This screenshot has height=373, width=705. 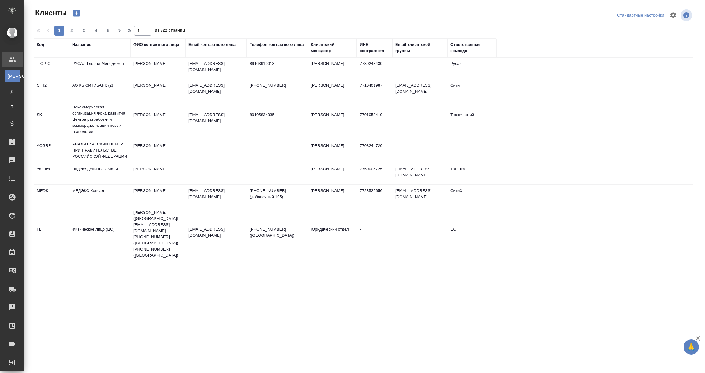 I want to click on span: Д, so click(x=12, y=91).